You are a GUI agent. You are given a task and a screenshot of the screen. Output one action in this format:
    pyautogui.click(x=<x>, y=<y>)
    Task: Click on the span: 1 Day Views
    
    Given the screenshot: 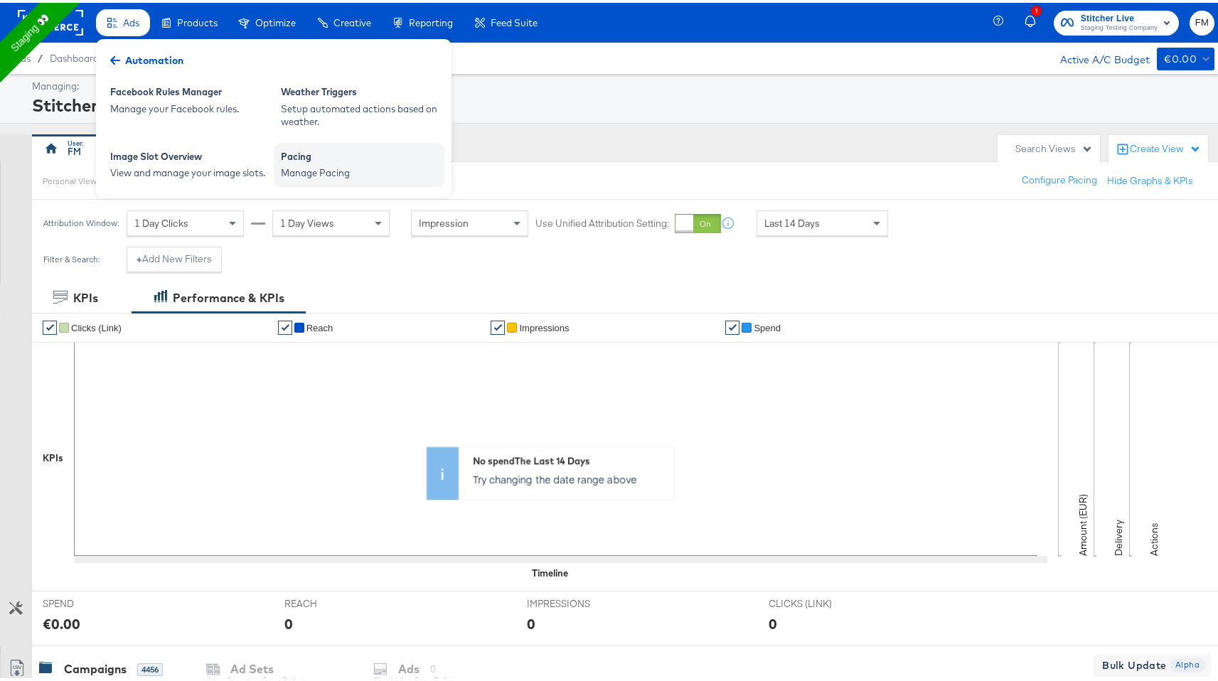 What is the action you would take?
    pyautogui.click(x=307, y=220)
    